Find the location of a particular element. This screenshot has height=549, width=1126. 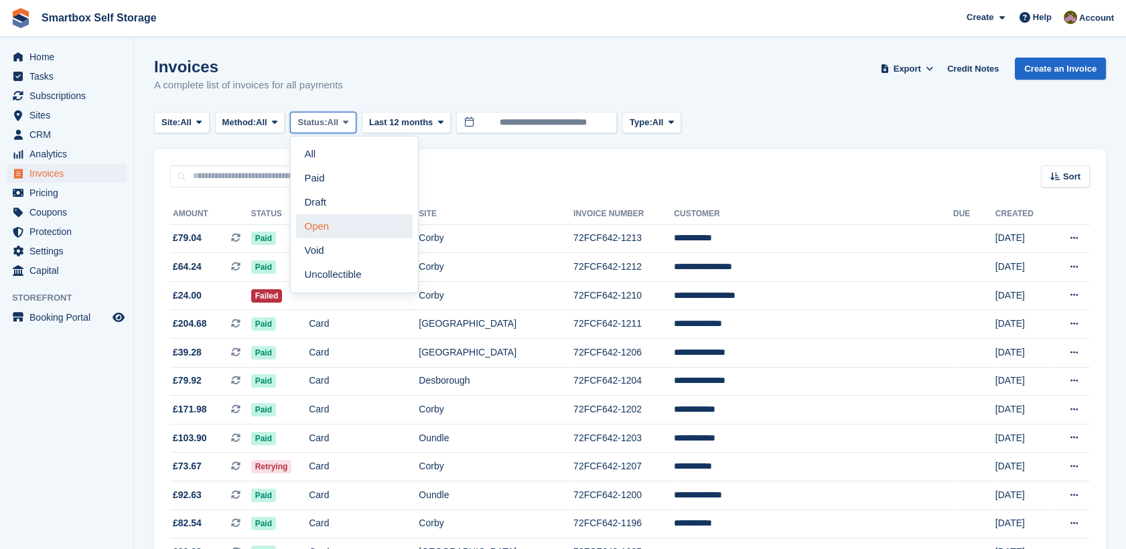

span: Failed is located at coordinates (267, 296).